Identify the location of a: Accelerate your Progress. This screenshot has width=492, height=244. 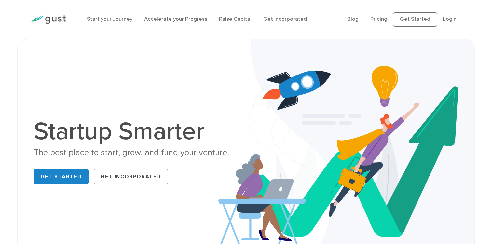
(176, 19).